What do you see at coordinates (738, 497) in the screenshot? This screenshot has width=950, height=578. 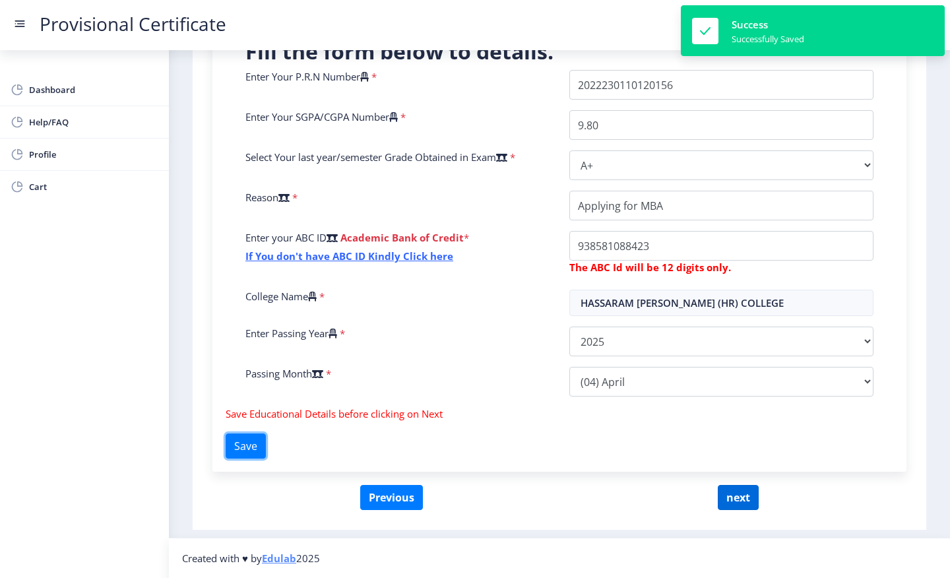 I see `button: next` at bounding box center [738, 497].